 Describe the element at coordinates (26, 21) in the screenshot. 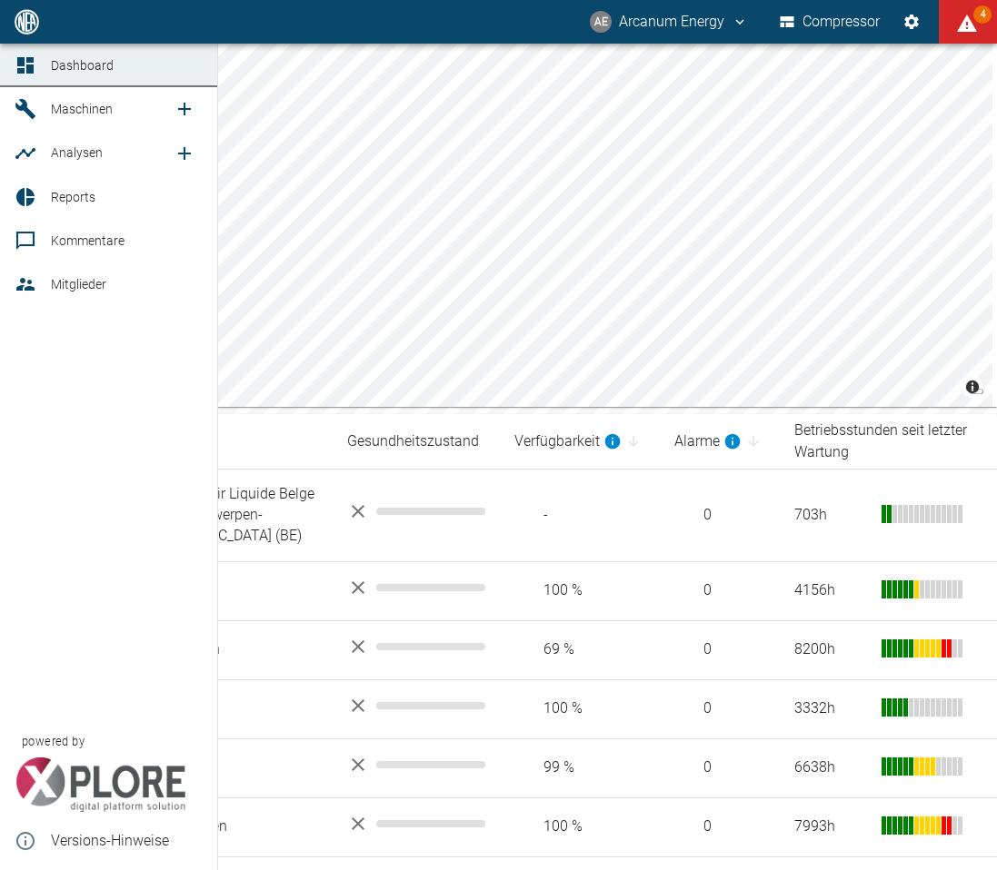

I see `img: logo` at that location.